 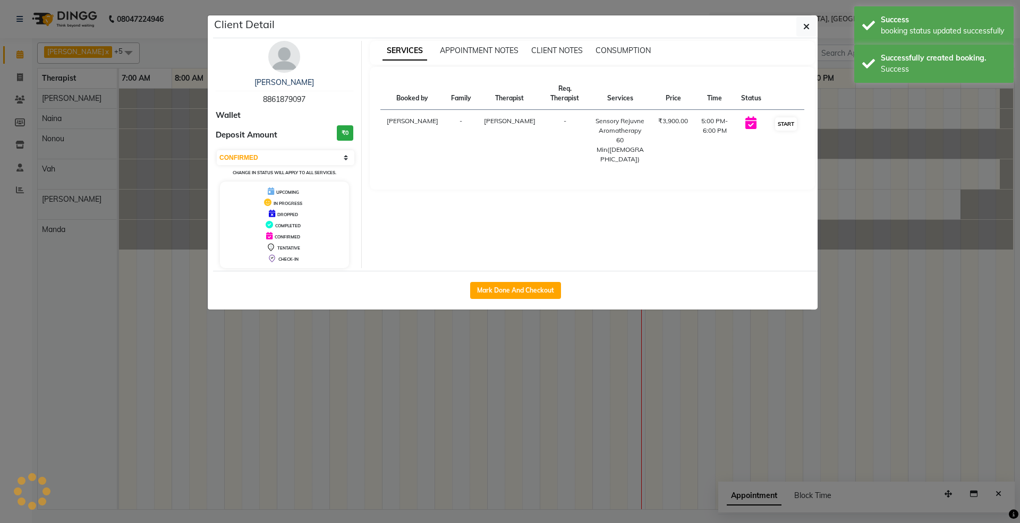 What do you see at coordinates (510, 94) in the screenshot?
I see `th: Therapist` at bounding box center [510, 94].